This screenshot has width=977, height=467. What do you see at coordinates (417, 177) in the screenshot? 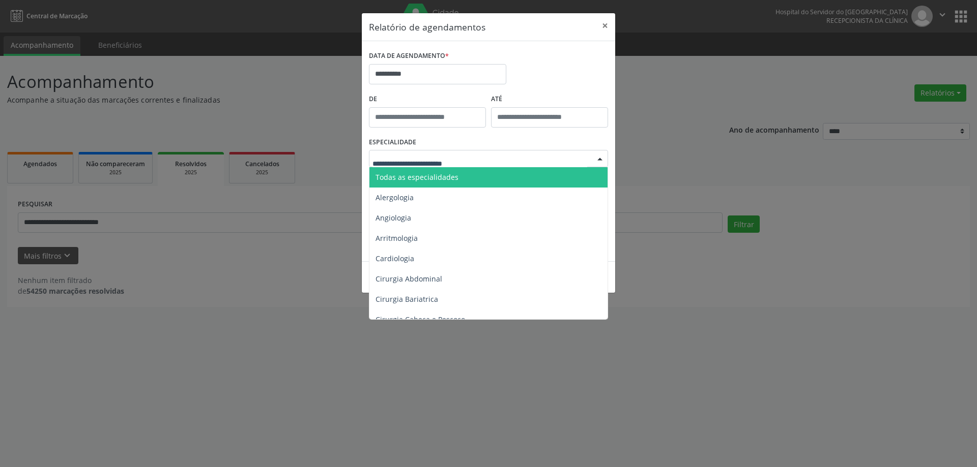
I see `span: Todas as especialidades` at bounding box center [417, 177].